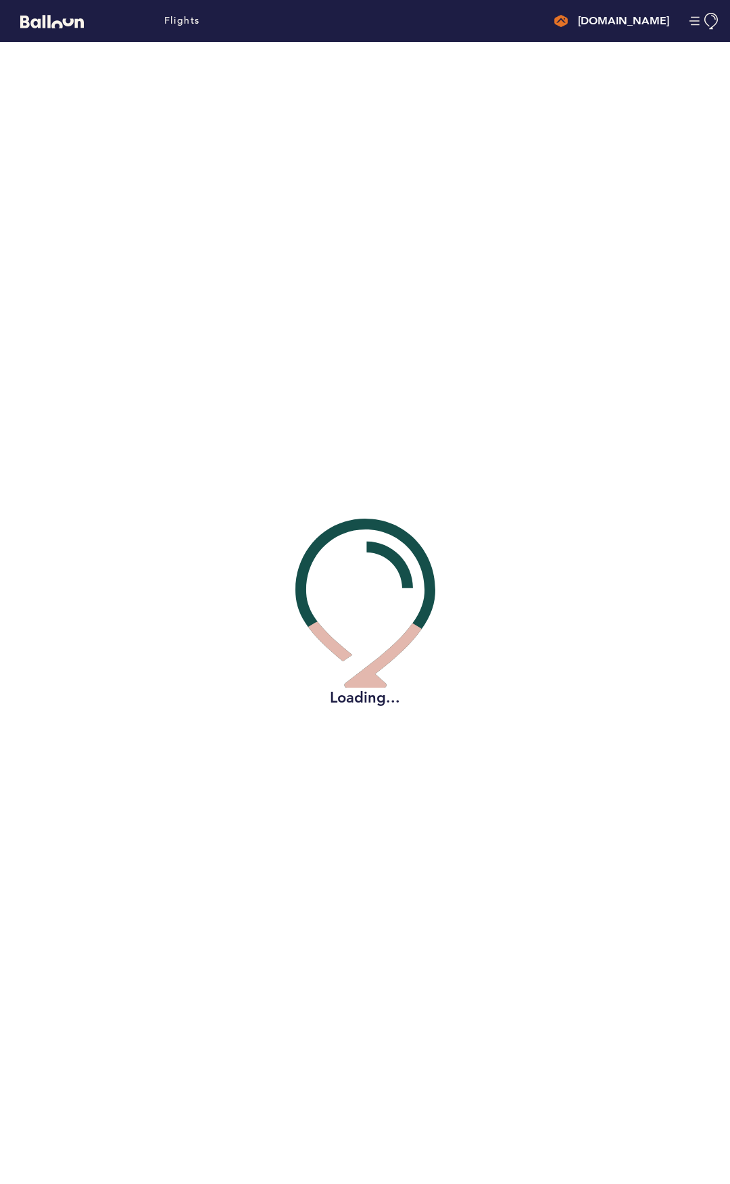 Image resolution: width=730 pixels, height=1184 pixels. Describe the element at coordinates (182, 21) in the screenshot. I see `a: Flights` at that location.